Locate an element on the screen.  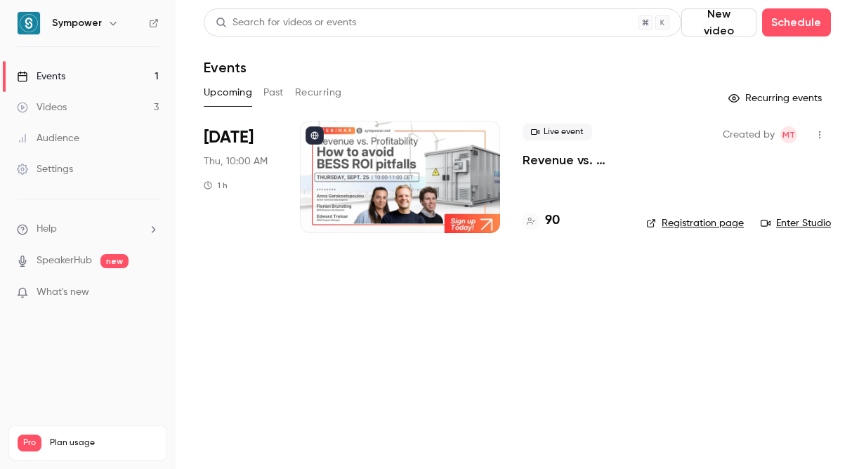
a: SpeakerHub is located at coordinates (64, 261).